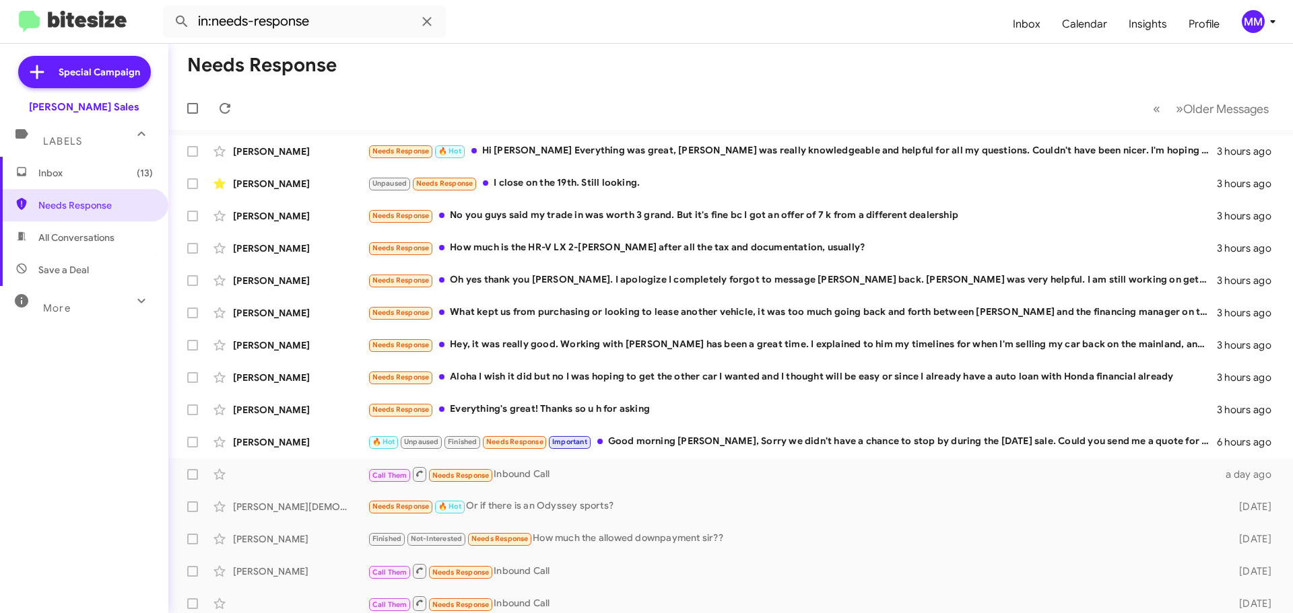 The height and width of the screenshot is (613, 1293). I want to click on button: Previous, so click(1156, 108).